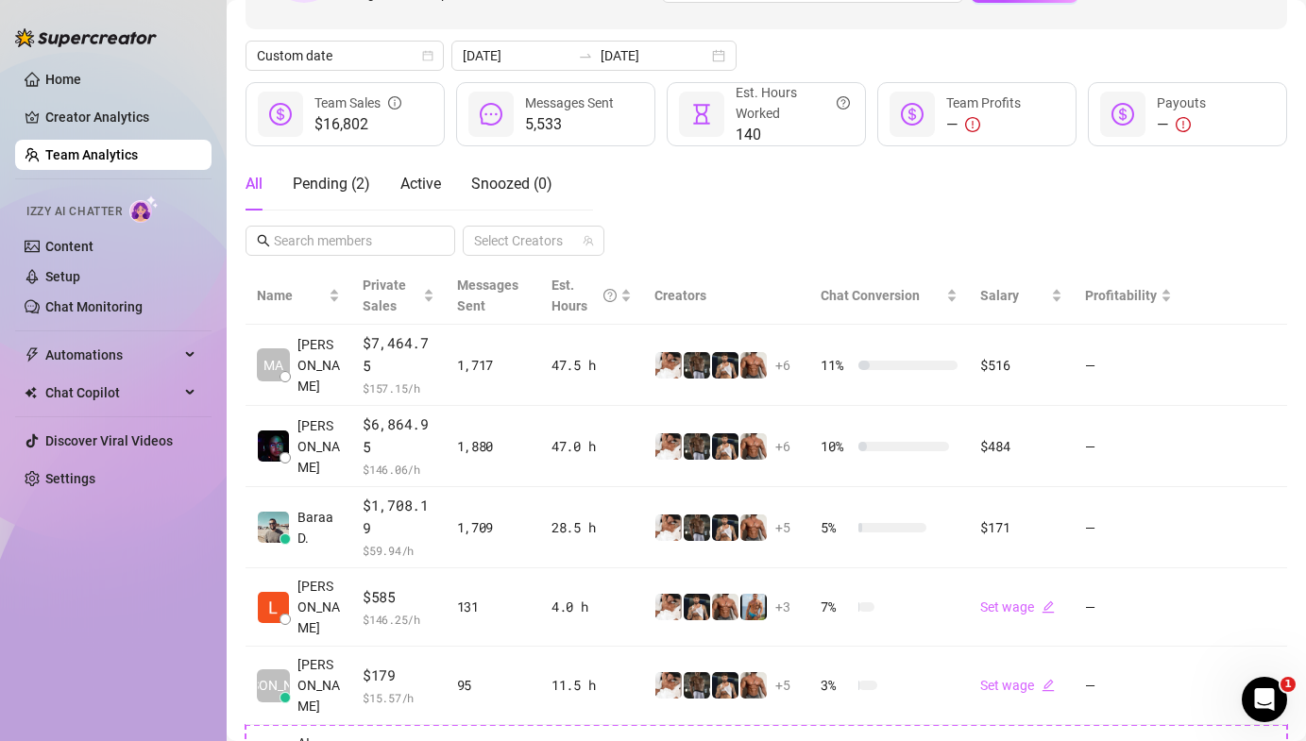 The height and width of the screenshot is (741, 1306). Describe the element at coordinates (69, 246) in the screenshot. I see `a: Content` at that location.